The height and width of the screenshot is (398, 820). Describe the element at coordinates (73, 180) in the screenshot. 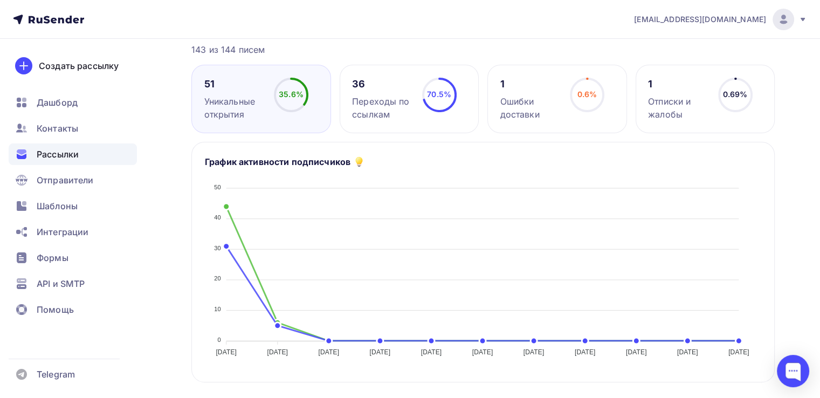

I see `a: Отправители` at that location.